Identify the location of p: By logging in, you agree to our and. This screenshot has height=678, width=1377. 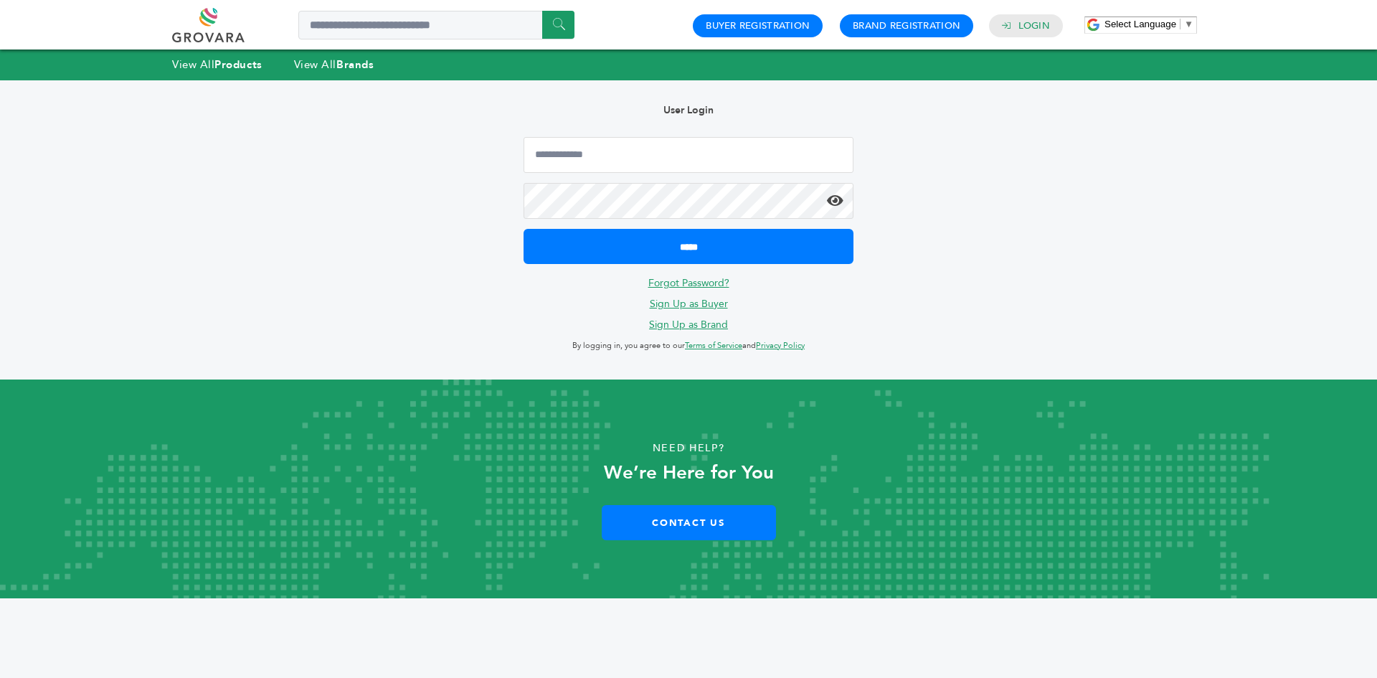
(688, 346).